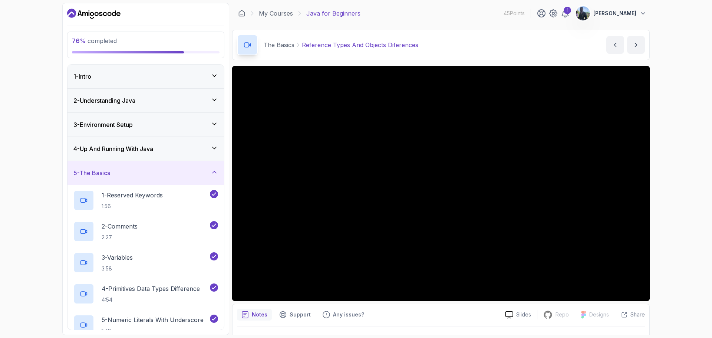 This screenshot has height=338, width=712. Describe the element at coordinates (514, 13) in the screenshot. I see `p: 45 Points` at that location.